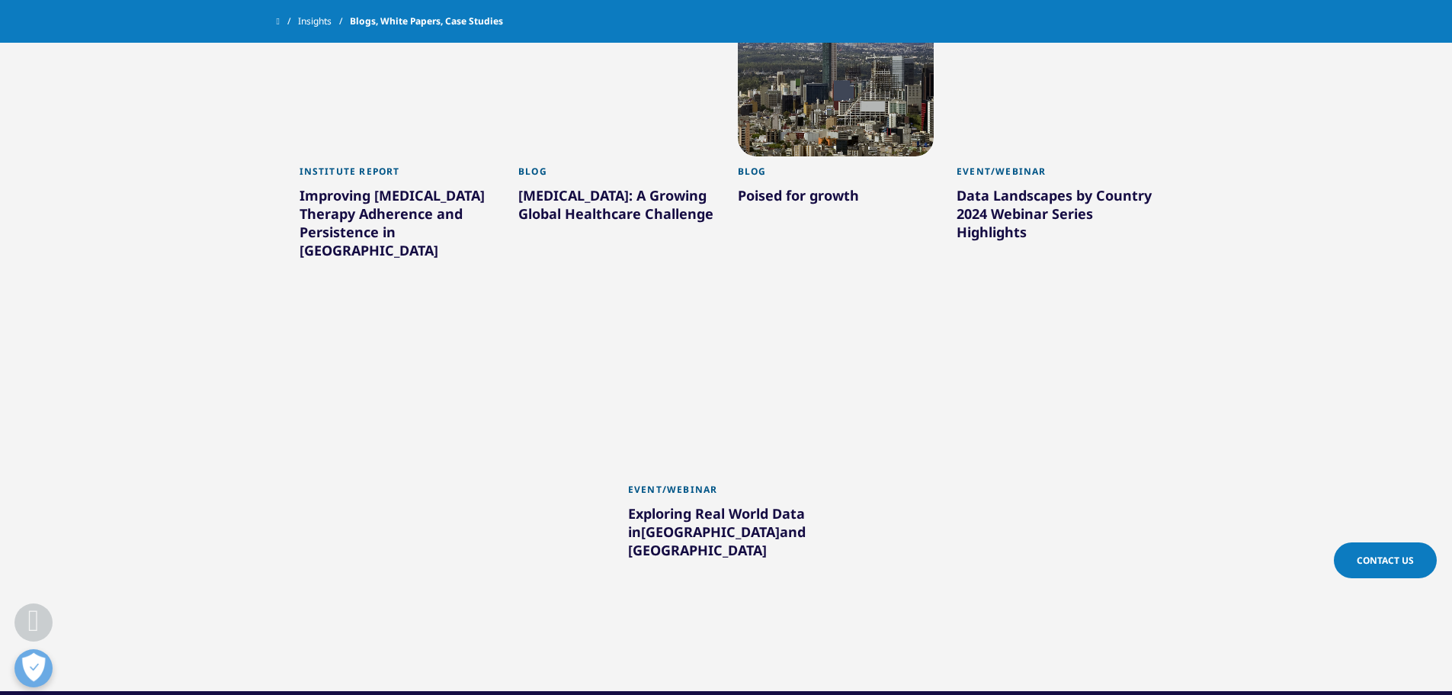 This screenshot has width=1452, height=695. I want to click on div: Institute Report, so click(398, 175).